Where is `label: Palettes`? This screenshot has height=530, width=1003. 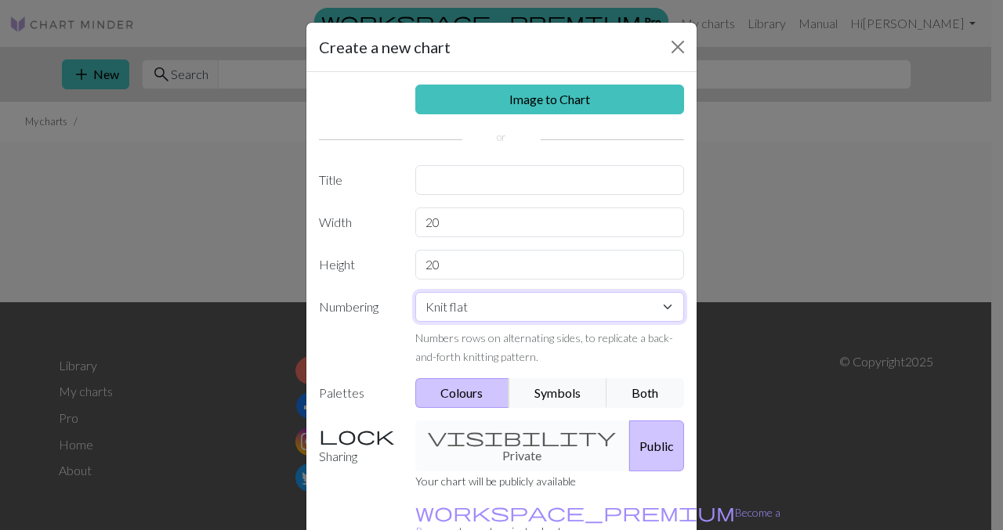 label: Palettes is located at coordinates (357, 393).